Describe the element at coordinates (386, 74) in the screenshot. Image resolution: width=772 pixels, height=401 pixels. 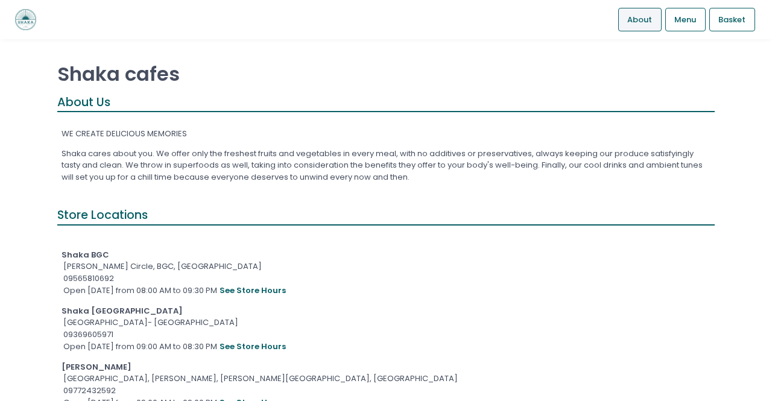
I see `p: Shaka cafes` at that location.